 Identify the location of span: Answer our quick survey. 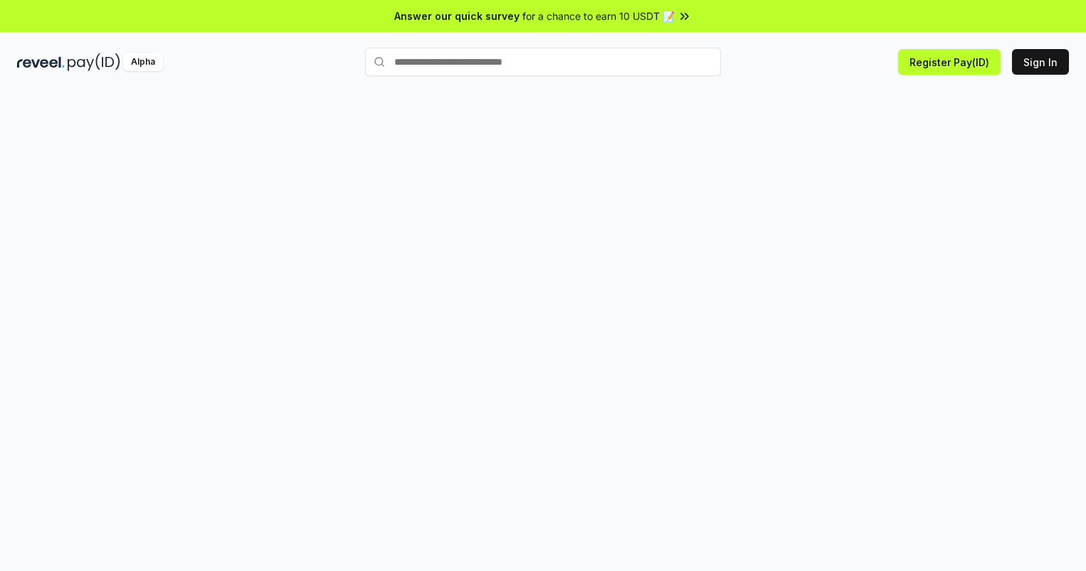
(457, 16).